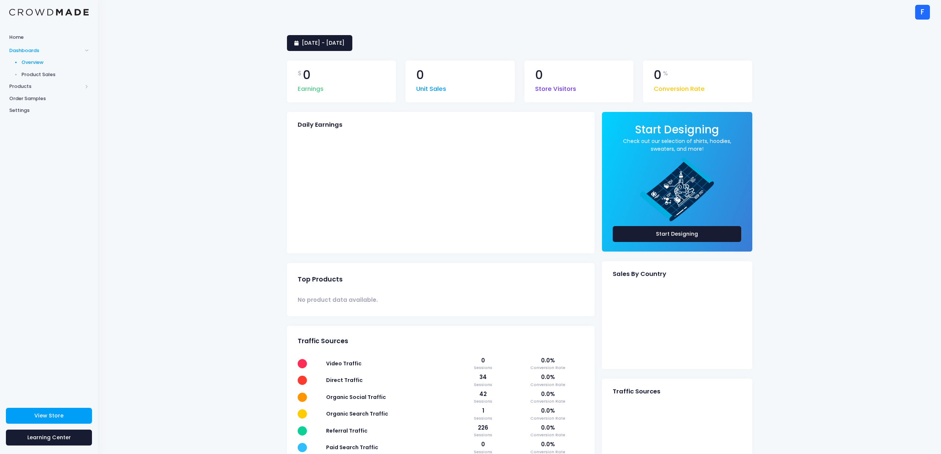 The height and width of the screenshot is (454, 941). What do you see at coordinates (46, 51) in the screenshot?
I see `span: Dashboards` at bounding box center [46, 51].